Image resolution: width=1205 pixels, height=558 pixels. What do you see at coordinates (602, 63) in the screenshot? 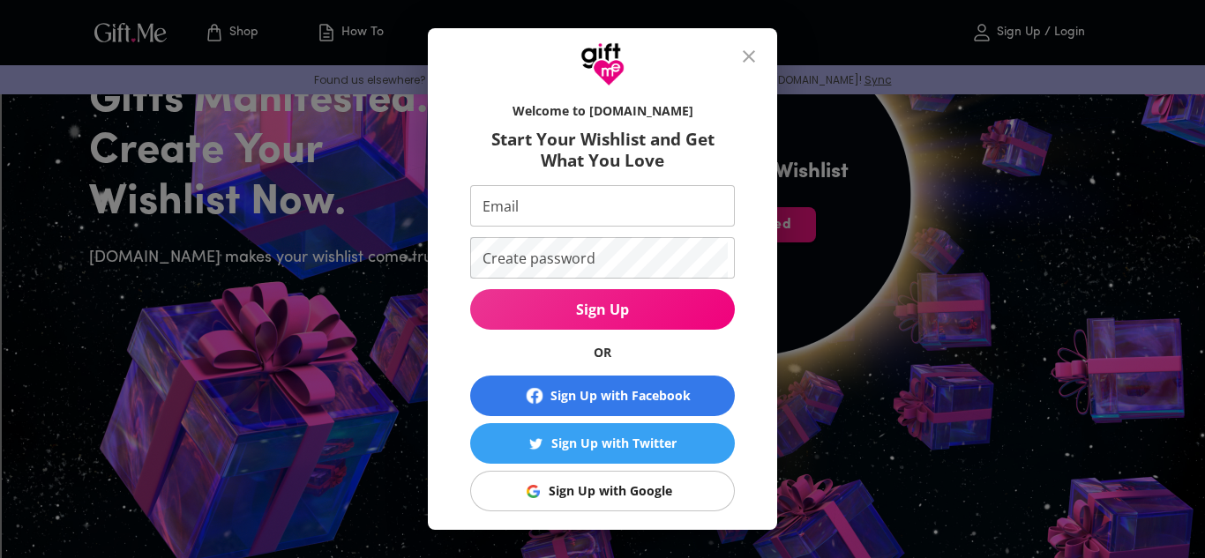
I see `div: Delete` at bounding box center [602, 63].